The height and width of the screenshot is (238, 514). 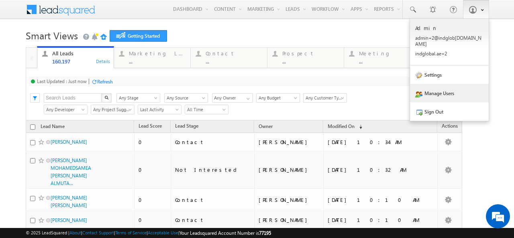 What do you see at coordinates (325, 98) in the screenshot?
I see `a: Any Customer Type` at bounding box center [325, 98].